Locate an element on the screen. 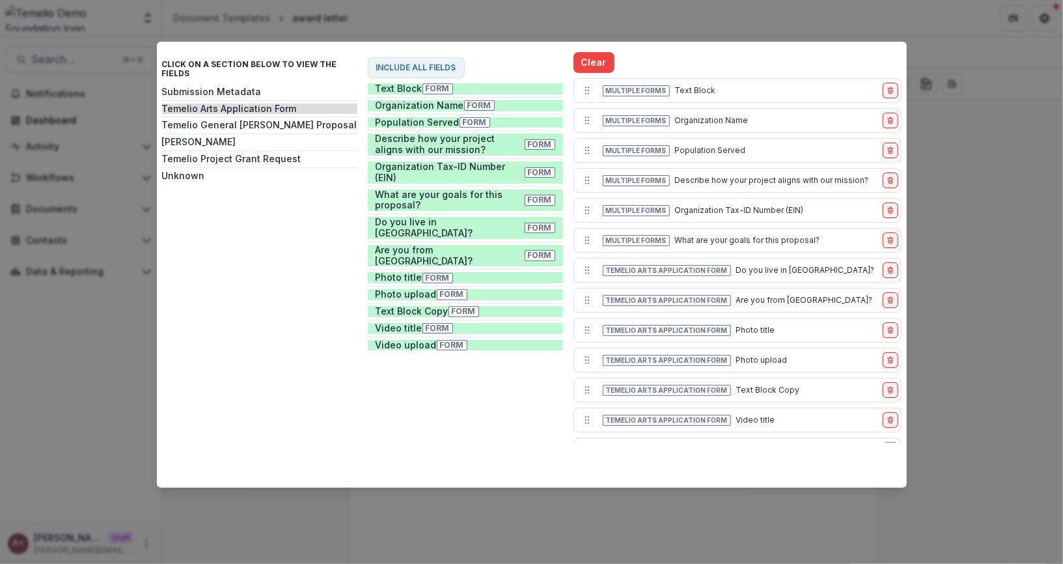 The height and width of the screenshot is (564, 1063). h4: Click on a section below to view the fields is located at coordinates (260, 69).